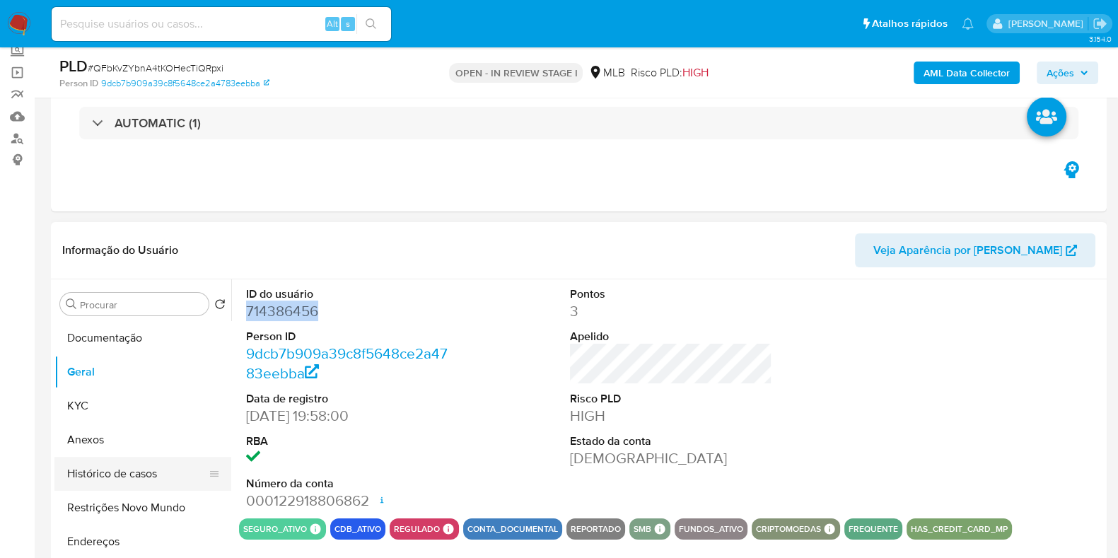 The width and height of the screenshot is (1118, 558). I want to click on input: Procurar, so click(141, 305).